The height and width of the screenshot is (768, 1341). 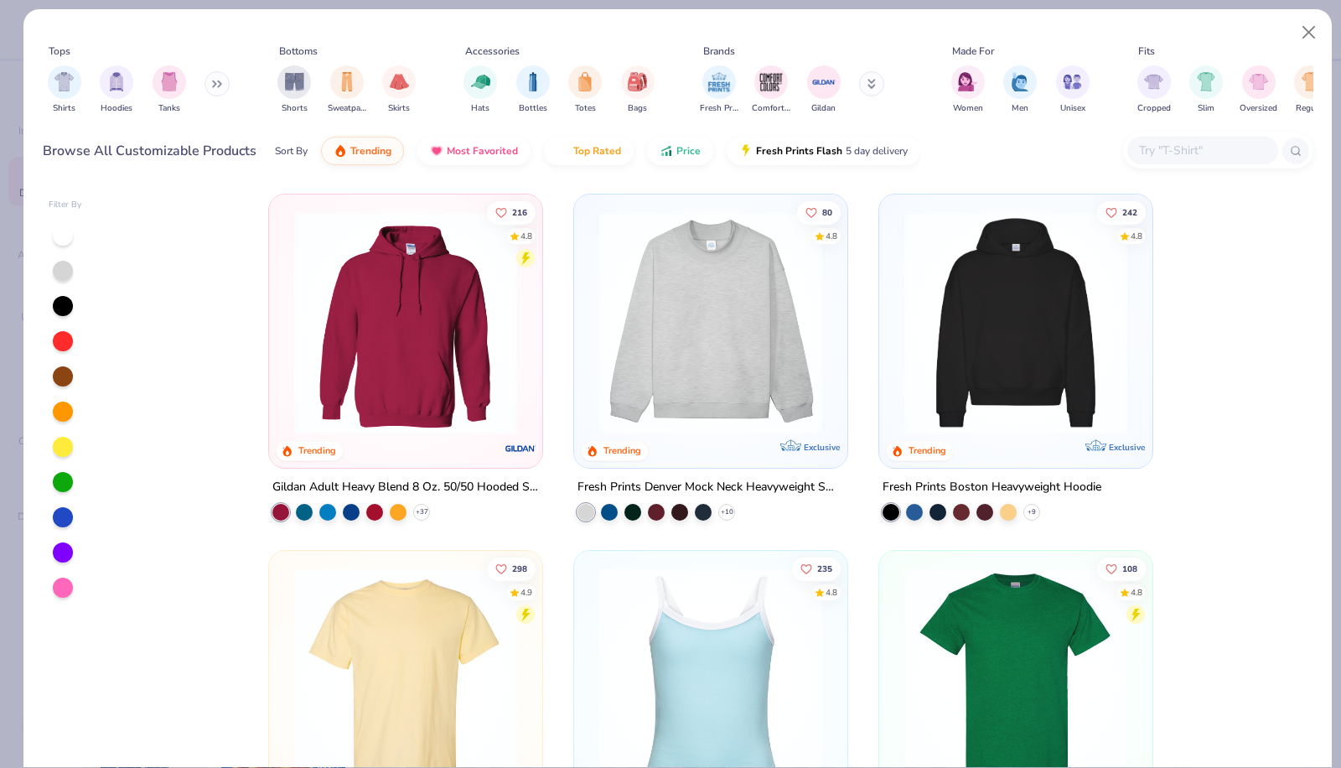 What do you see at coordinates (298, 51) in the screenshot?
I see `div: Bottoms` at bounding box center [298, 51].